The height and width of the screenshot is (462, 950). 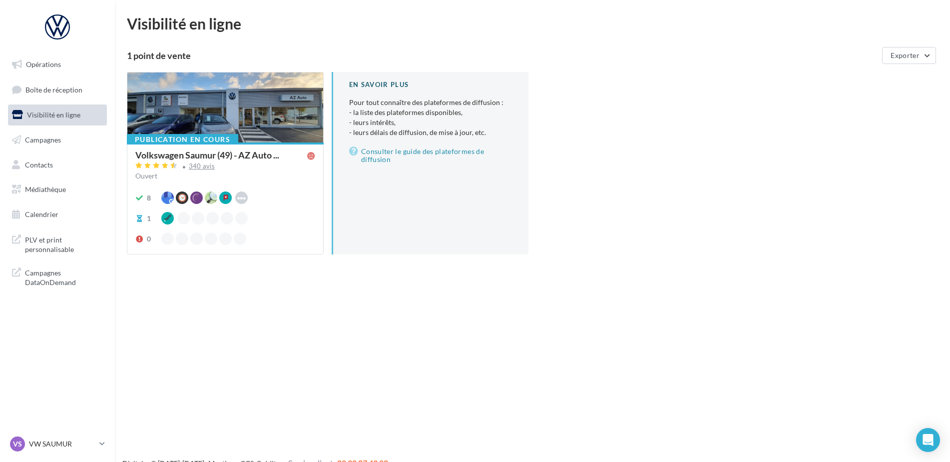 What do you see at coordinates (64, 276) in the screenshot?
I see `span: Campagnes DataOnDemand` at bounding box center [64, 276].